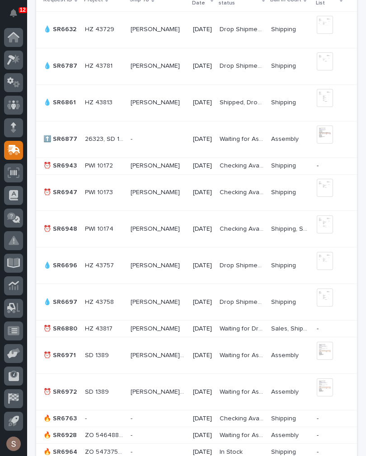 This screenshot has height=456, width=366. Describe the element at coordinates (243, 102) in the screenshot. I see `p: Shipped, Drop Shipment Pending` at that location.